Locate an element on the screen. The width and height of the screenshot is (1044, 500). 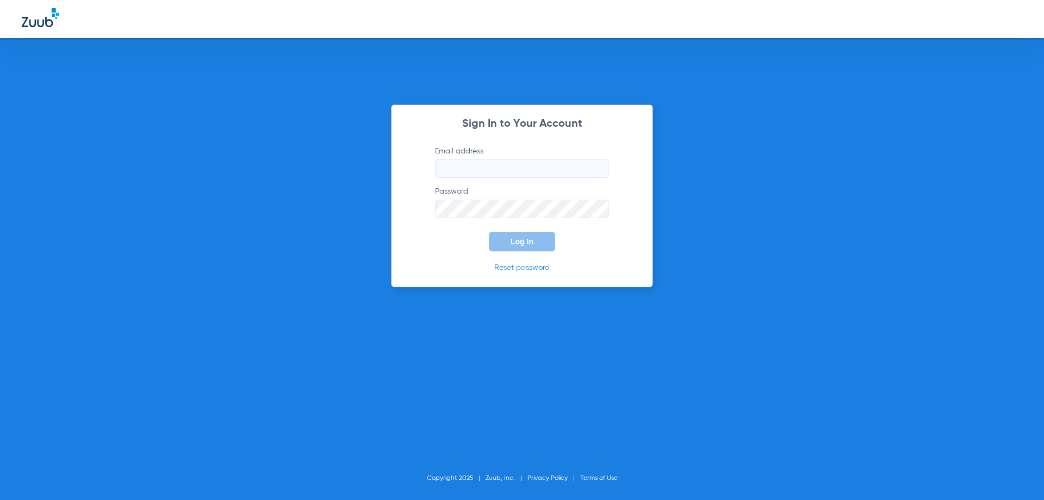
a: Reset password is located at coordinates (522, 267).